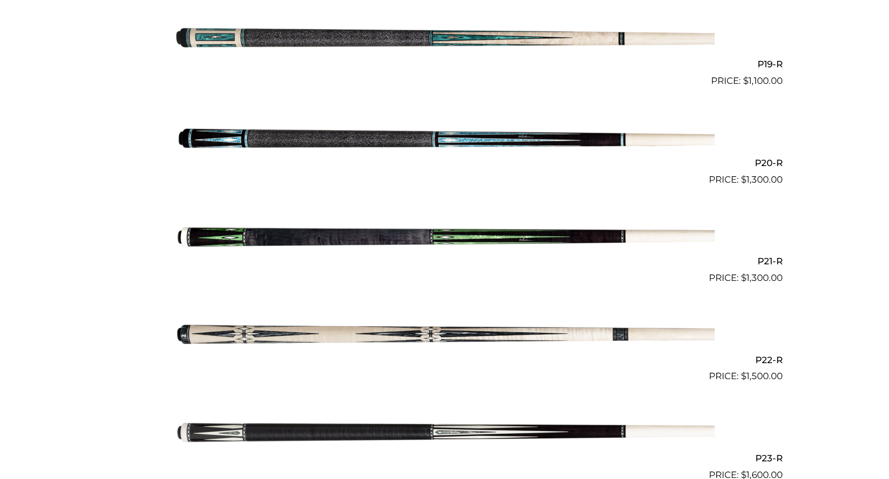 The image size is (889, 479). I want to click on bdi: 1,100.00, so click(763, 81).